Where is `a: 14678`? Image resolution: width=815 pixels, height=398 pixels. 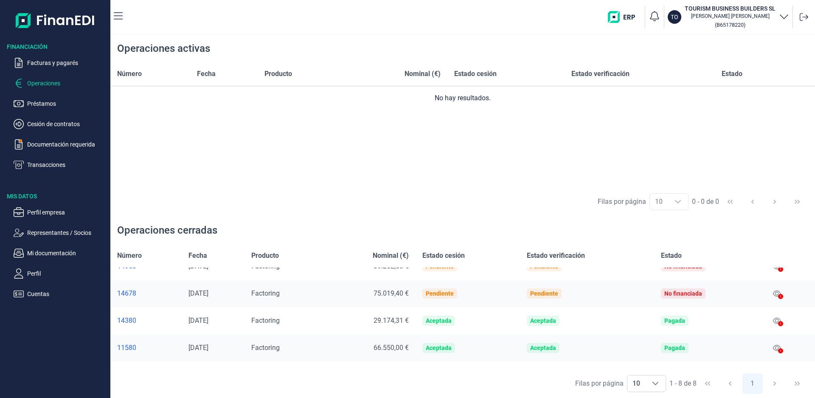
a: 14678 is located at coordinates (146, 293).